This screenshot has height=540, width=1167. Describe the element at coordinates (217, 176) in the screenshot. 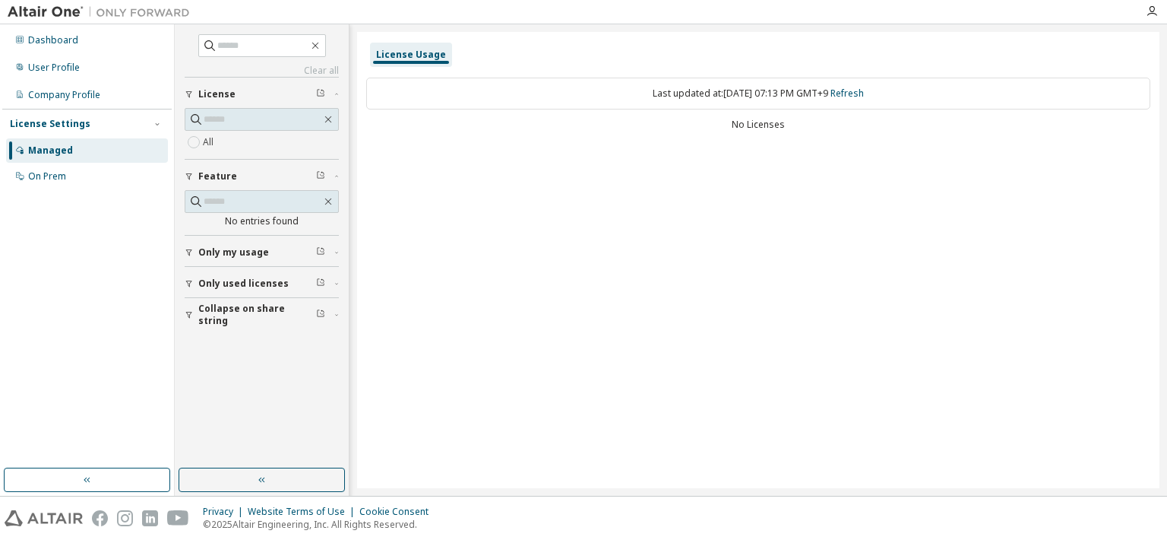

I see `span: Feature` at that location.